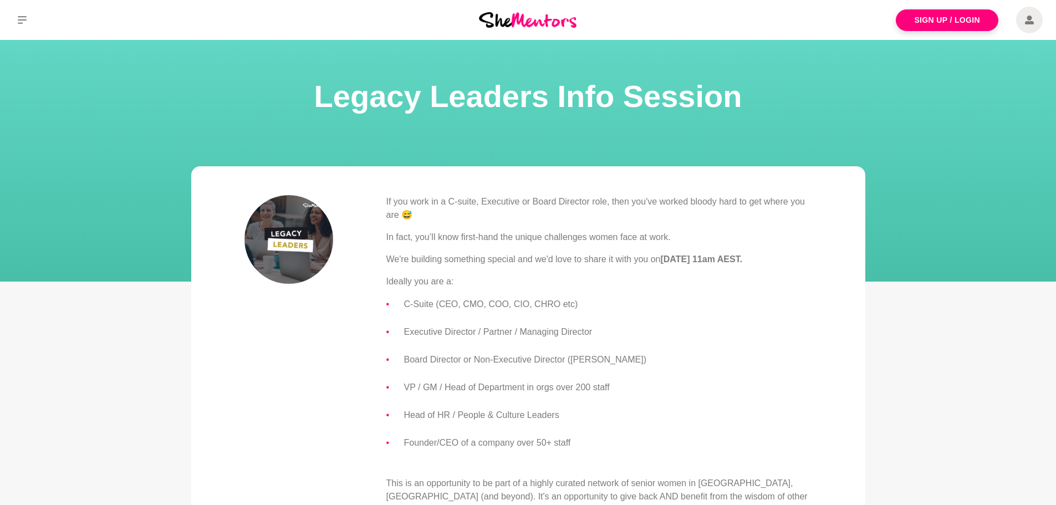 This screenshot has height=505, width=1056. Describe the element at coordinates (608, 415) in the screenshot. I see `li: Head of HR / People & Culture Leaders` at that location.